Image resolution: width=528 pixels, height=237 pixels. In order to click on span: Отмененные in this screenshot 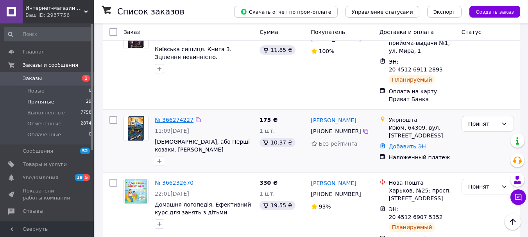, I will do `click(44, 124)`.